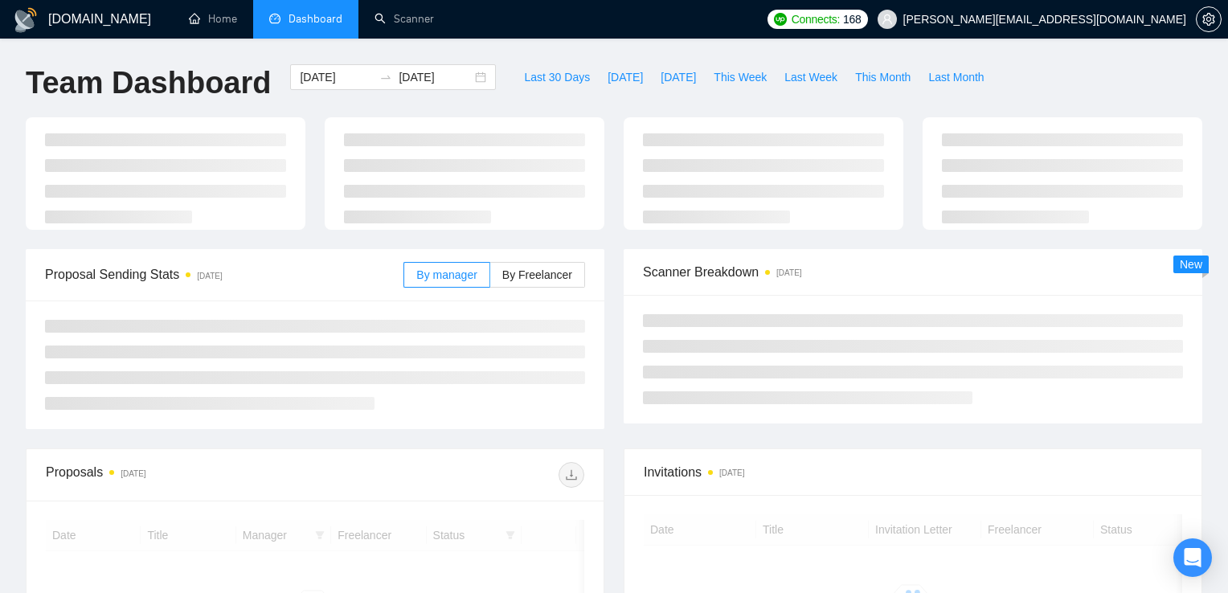 The width and height of the screenshot is (1228, 593). I want to click on span: dashboard, so click(275, 18).